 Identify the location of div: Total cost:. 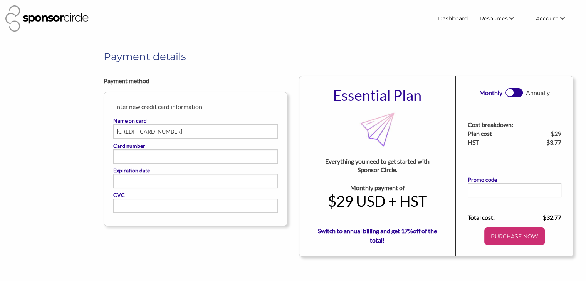
(491, 218).